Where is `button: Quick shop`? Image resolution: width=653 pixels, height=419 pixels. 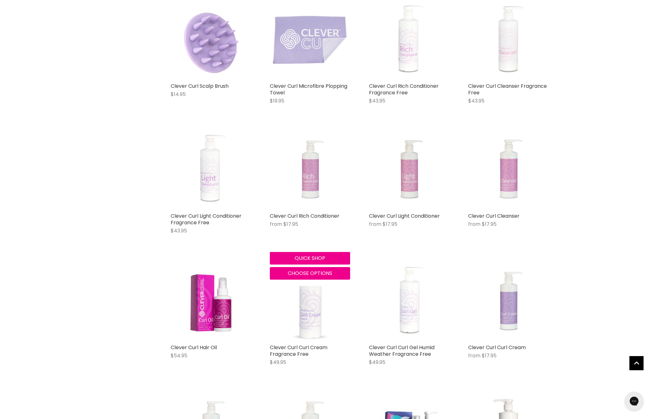
button: Quick shop is located at coordinates (310, 258).